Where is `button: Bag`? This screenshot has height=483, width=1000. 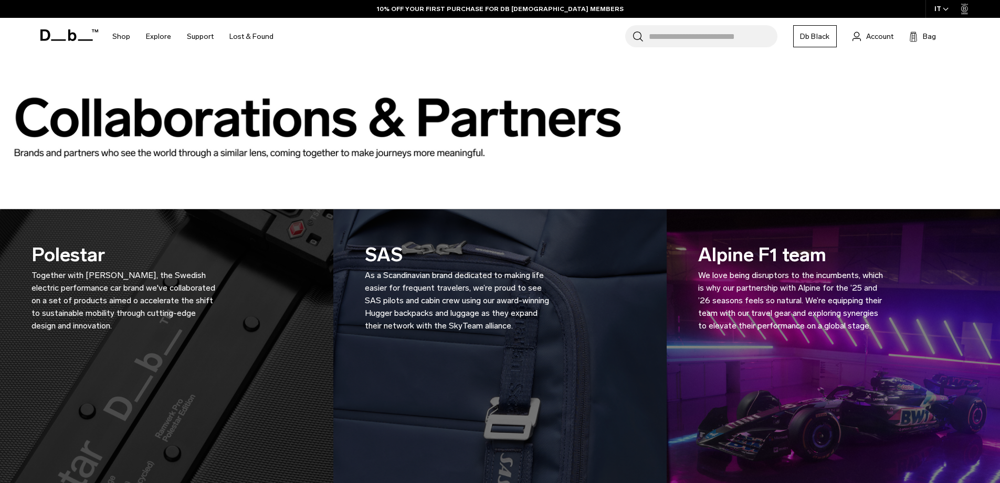
button: Bag is located at coordinates (922, 36).